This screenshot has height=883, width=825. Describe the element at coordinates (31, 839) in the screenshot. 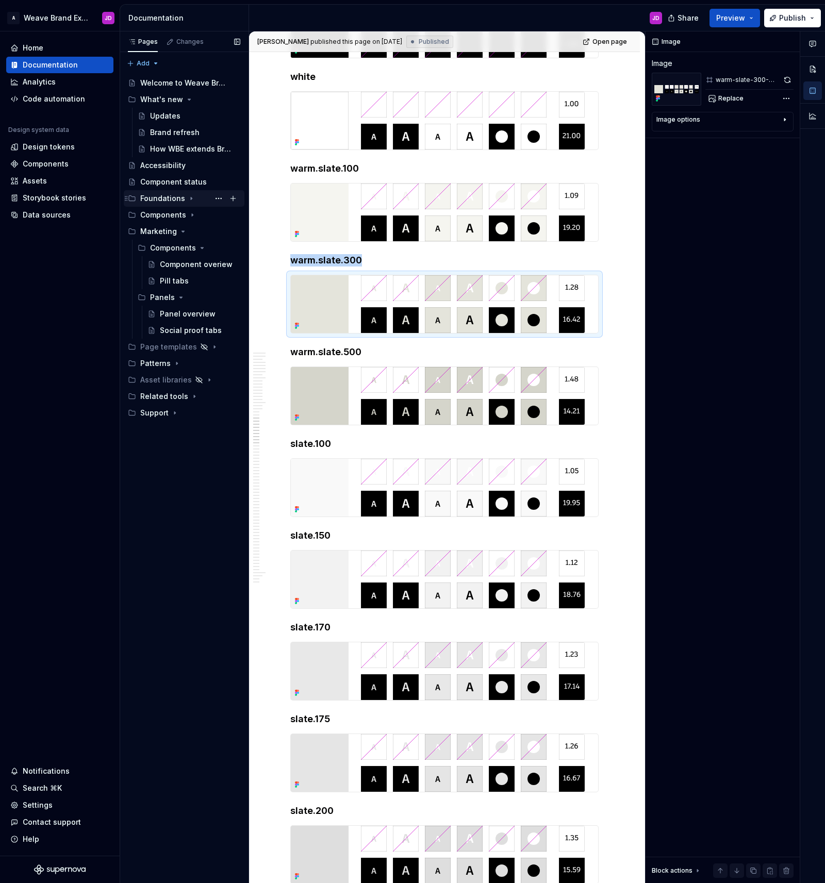

I see `div: Help` at that location.